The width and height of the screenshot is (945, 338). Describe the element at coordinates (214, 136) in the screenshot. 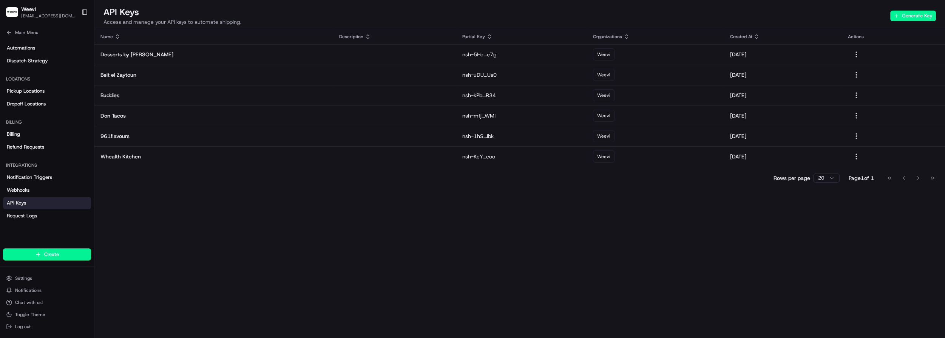

I see `p: 961flavours` at that location.